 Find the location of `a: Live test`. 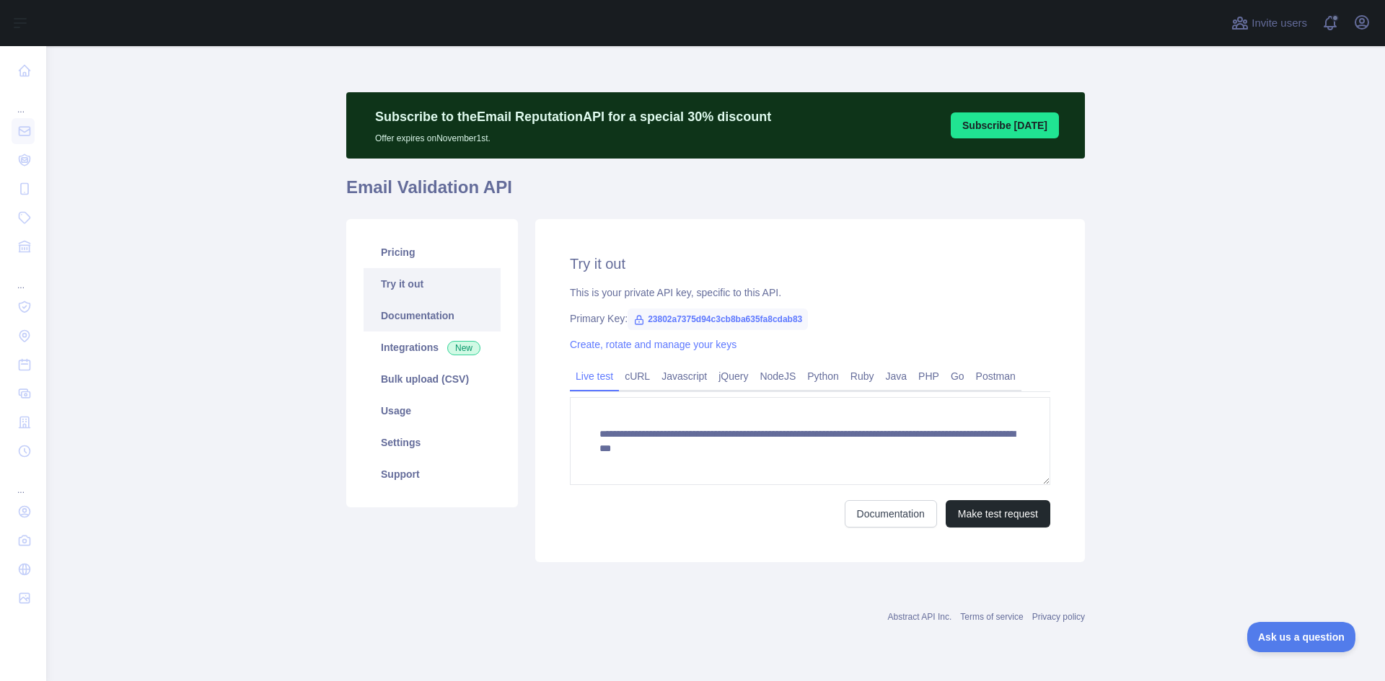

a: Live test is located at coordinates (594, 376).